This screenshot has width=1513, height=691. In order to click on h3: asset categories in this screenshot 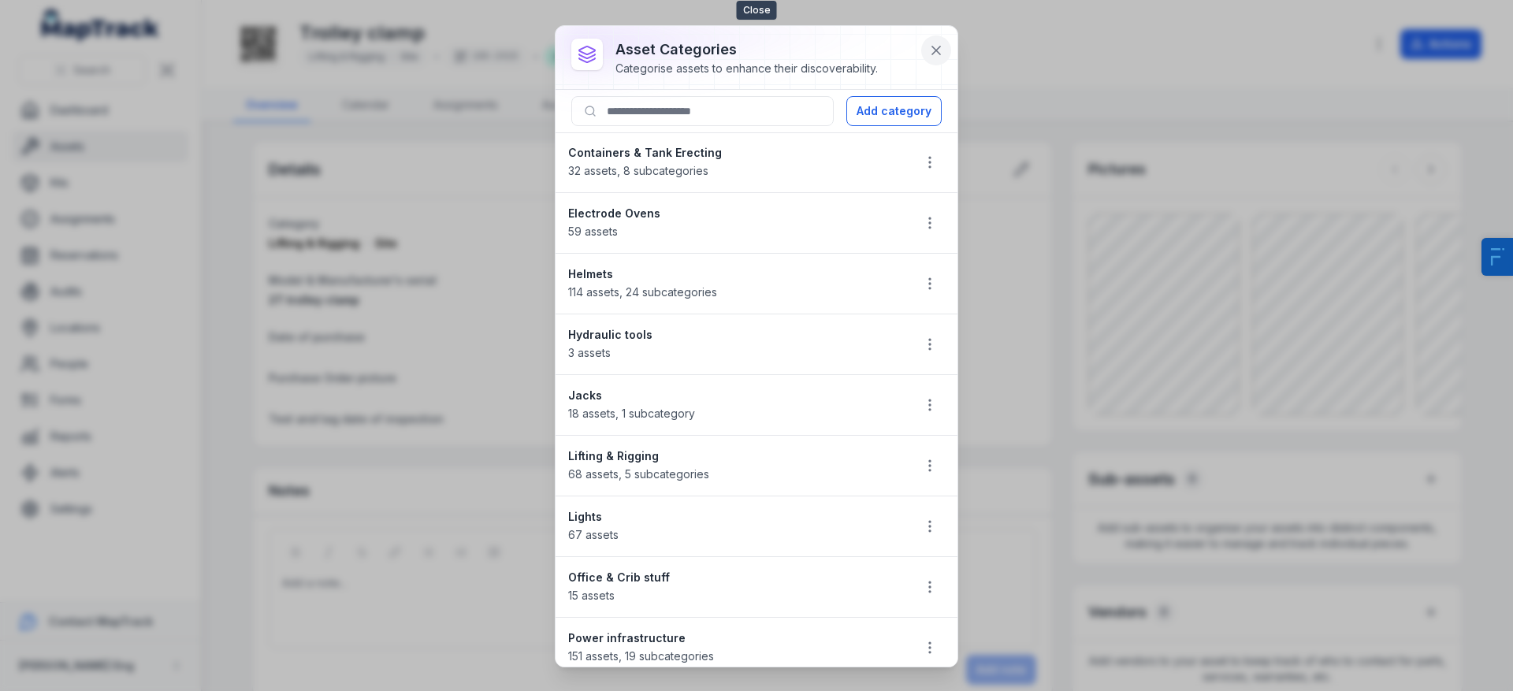, I will do `click(746, 50)`.